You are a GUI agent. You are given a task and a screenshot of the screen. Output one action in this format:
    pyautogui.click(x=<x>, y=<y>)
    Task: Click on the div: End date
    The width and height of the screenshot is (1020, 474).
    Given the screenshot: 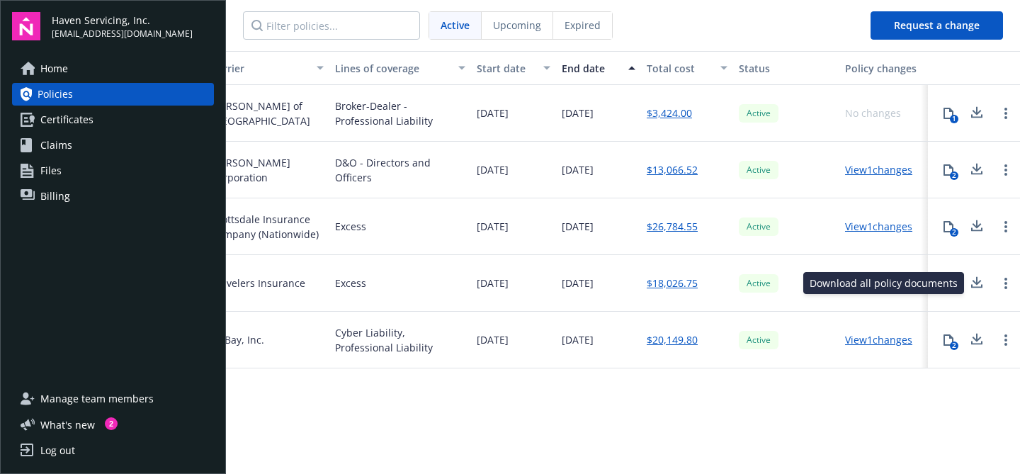 What is the action you would take?
    pyautogui.click(x=591, y=68)
    